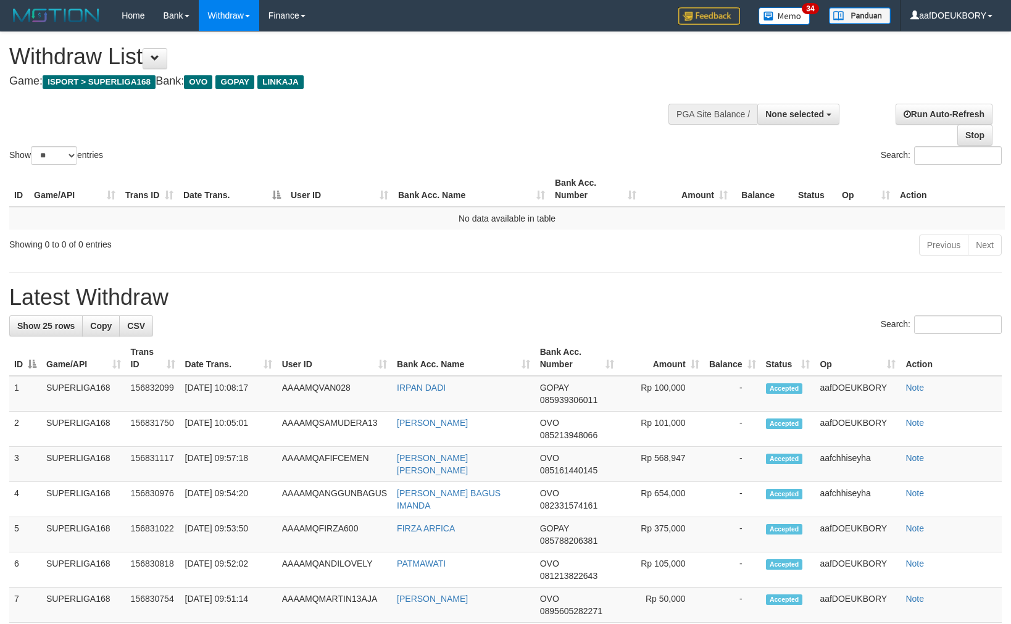 This screenshot has height=624, width=1011. What do you see at coordinates (334, 499) in the screenshot?
I see `td: AAAAMQANGGUNBAGUS` at bounding box center [334, 499].